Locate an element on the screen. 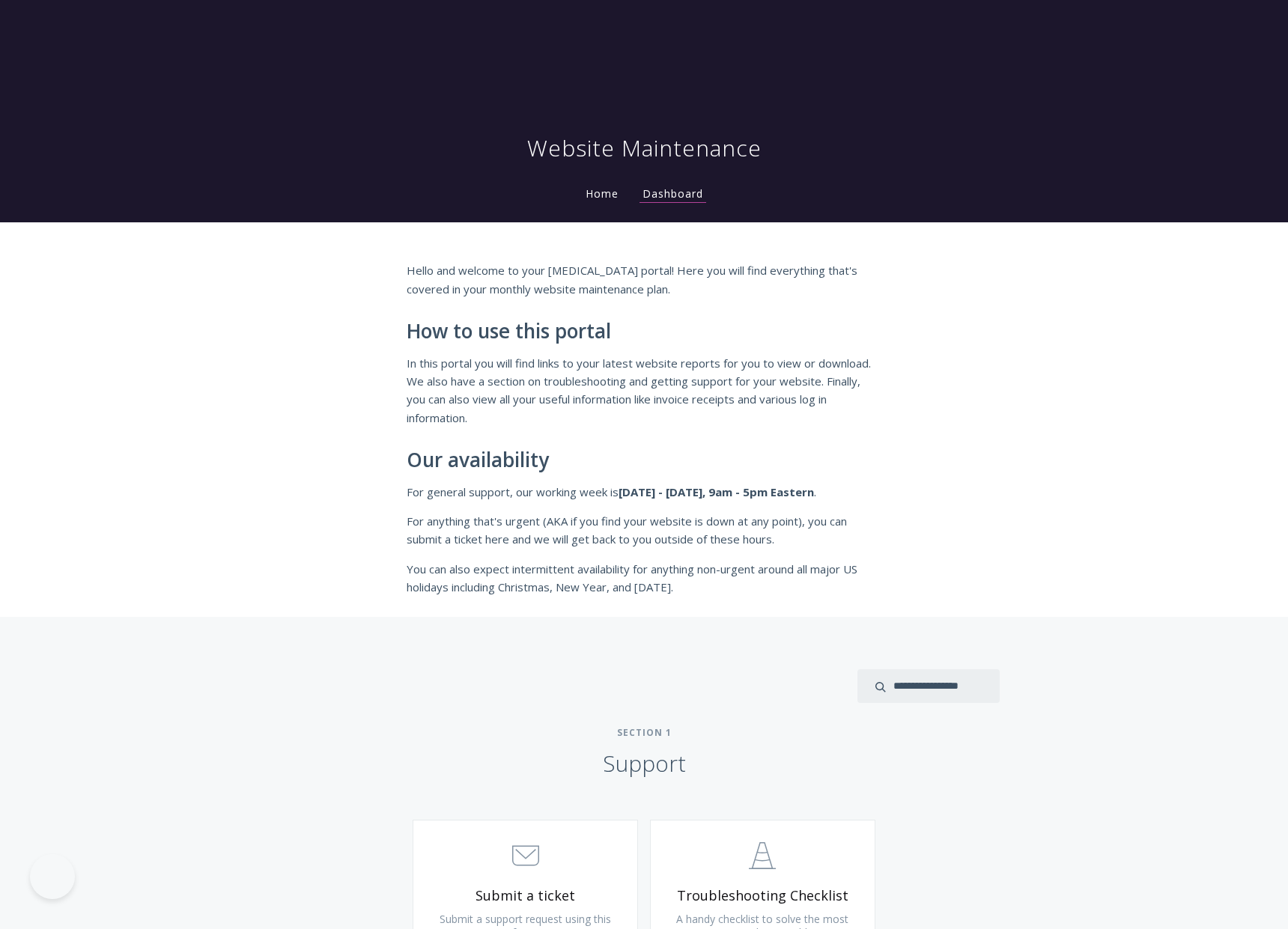  span: Troubleshooting Checklist is located at coordinates (762, 895).